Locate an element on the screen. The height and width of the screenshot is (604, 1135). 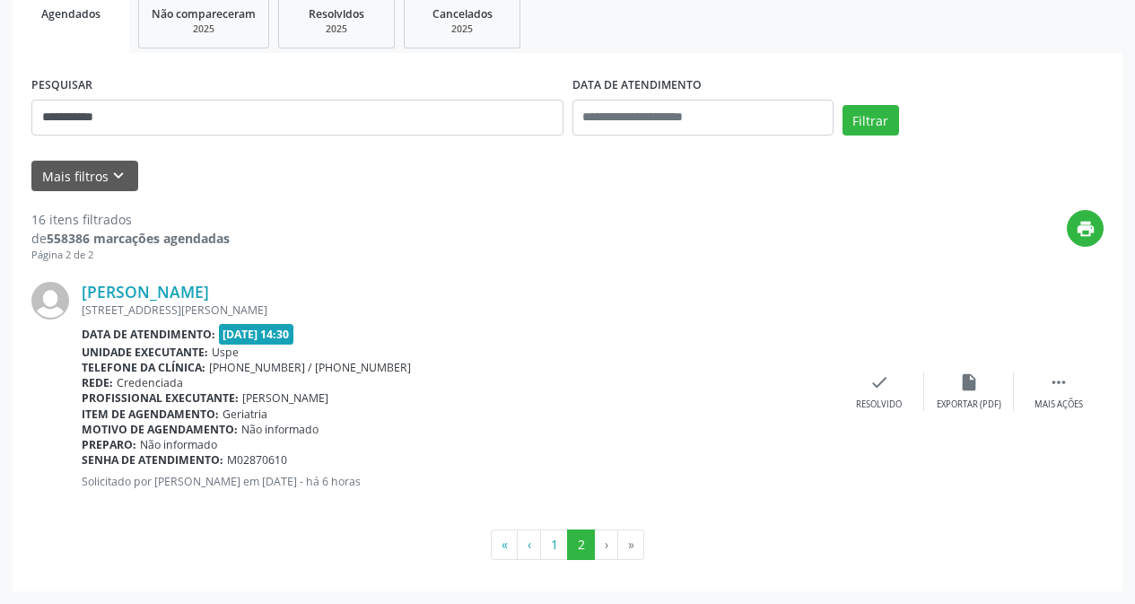
button: print is located at coordinates (1085, 228).